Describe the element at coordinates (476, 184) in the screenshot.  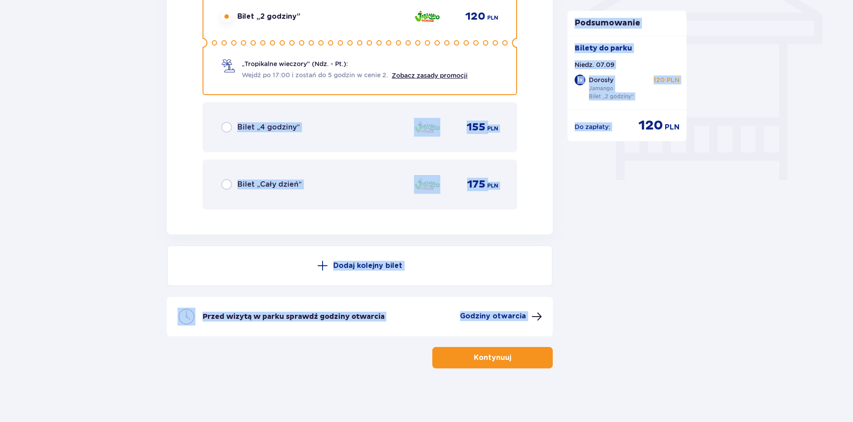
I see `p: 175` at that location.